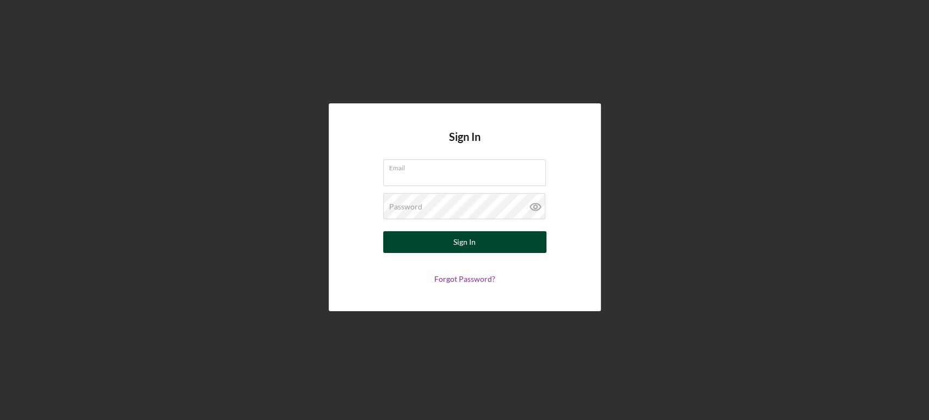  I want to click on h4: Sign In, so click(465, 145).